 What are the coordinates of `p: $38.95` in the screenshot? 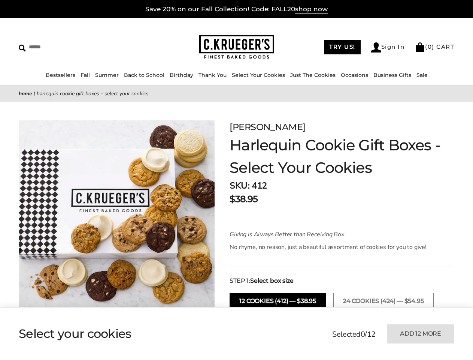 It's located at (244, 199).